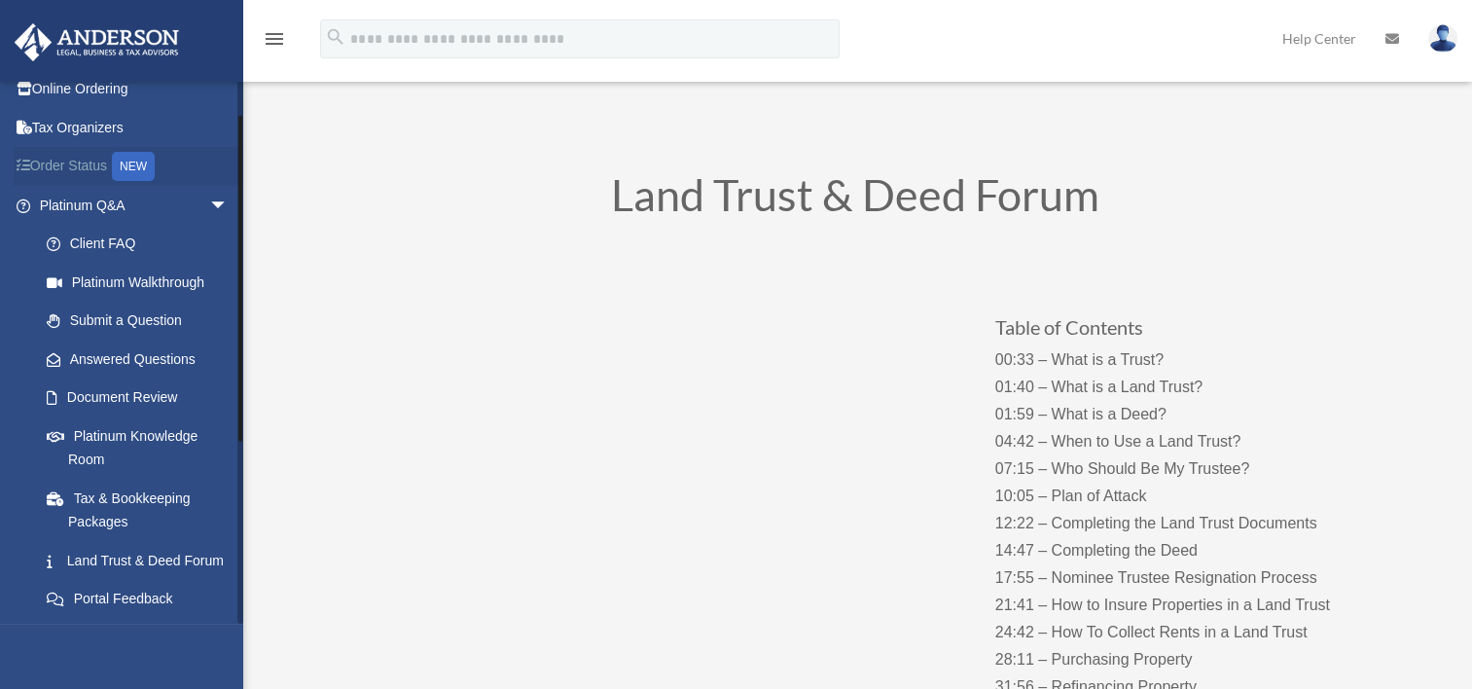 This screenshot has width=1472, height=689. I want to click on a: Submit a Question, so click(142, 321).